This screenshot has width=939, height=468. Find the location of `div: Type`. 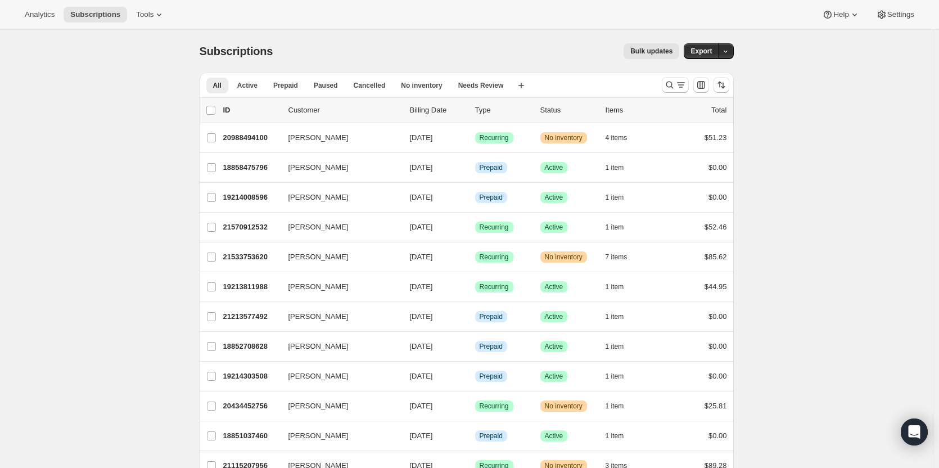

div: Type is located at coordinates (503, 110).